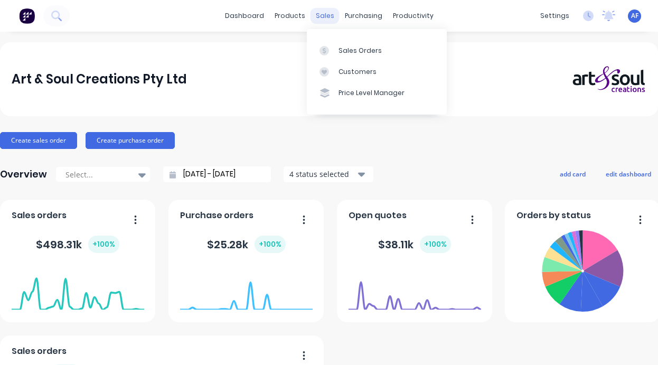  I want to click on div: $ 498.31k, so click(78, 244).